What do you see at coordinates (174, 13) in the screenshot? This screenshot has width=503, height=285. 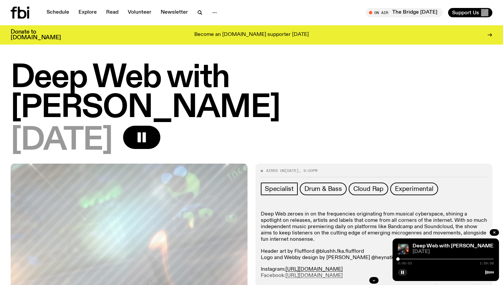 I see `a: Newsletter` at bounding box center [174, 13].